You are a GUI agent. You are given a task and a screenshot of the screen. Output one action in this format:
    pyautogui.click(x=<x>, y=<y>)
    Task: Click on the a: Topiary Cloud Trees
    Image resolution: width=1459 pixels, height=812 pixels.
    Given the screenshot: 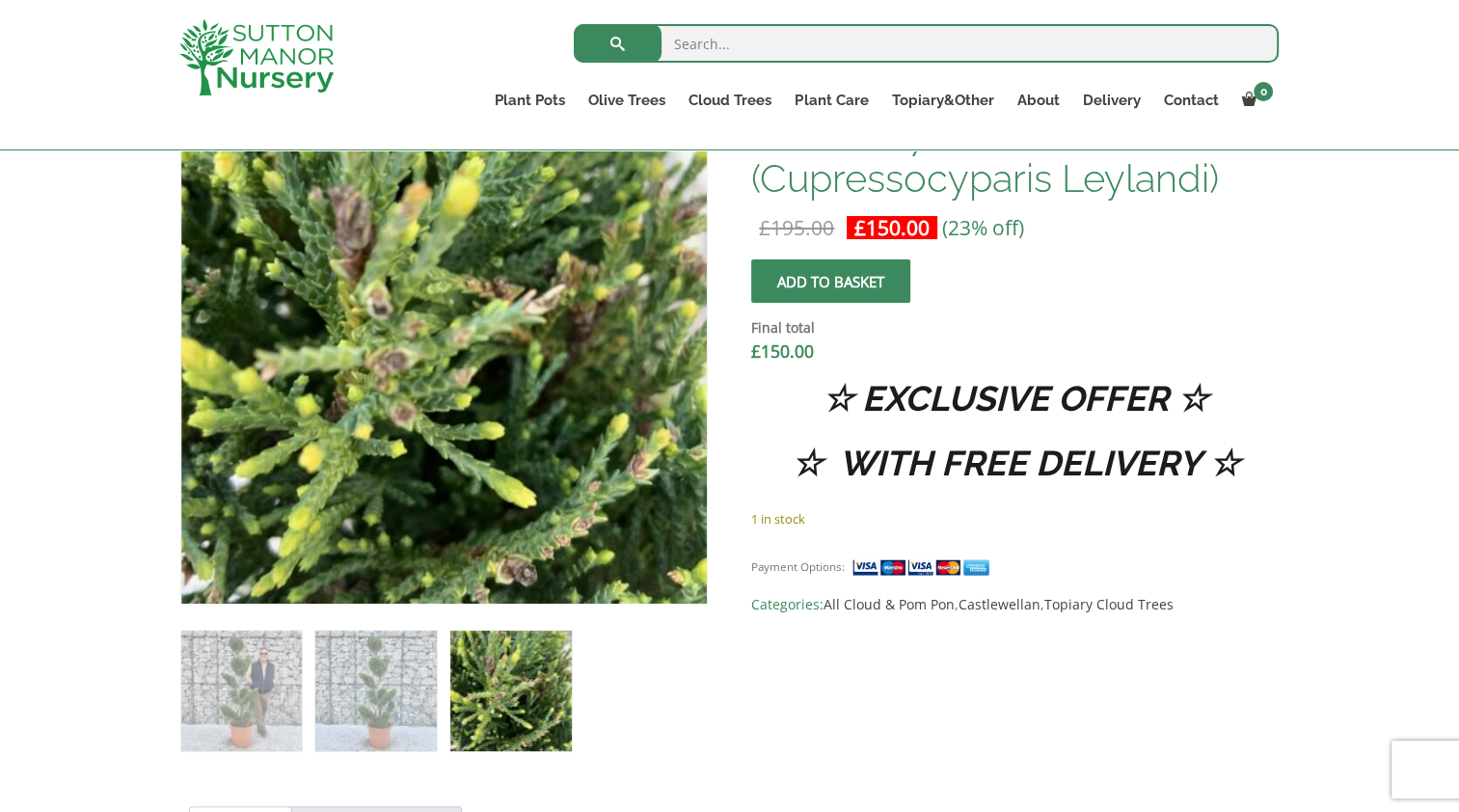 What is the action you would take?
    pyautogui.click(x=1109, y=604)
    